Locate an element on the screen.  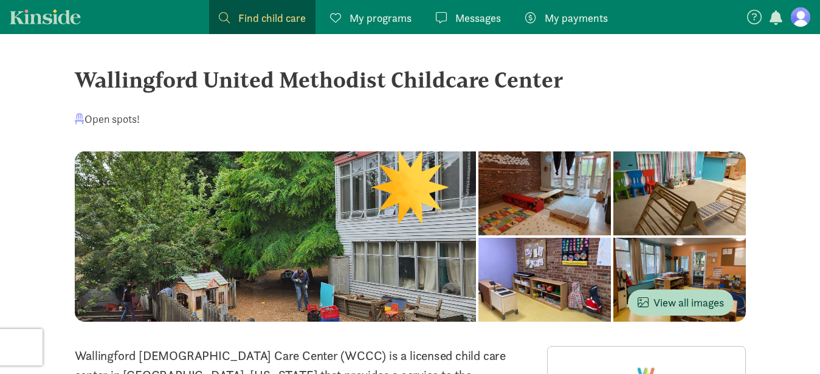
span: Messages is located at coordinates (478, 18).